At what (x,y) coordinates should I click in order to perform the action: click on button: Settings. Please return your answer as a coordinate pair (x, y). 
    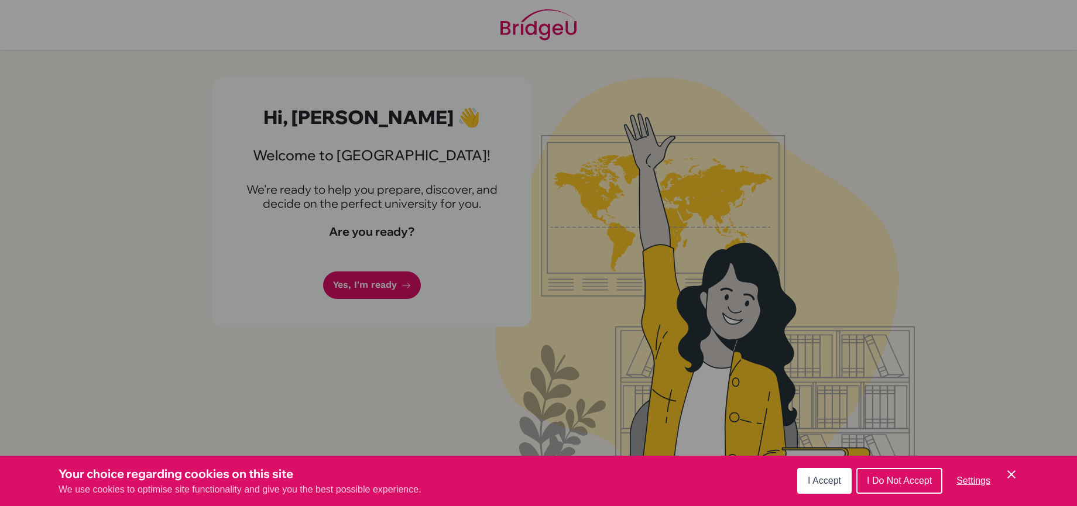
    Looking at the image, I should click on (973, 481).